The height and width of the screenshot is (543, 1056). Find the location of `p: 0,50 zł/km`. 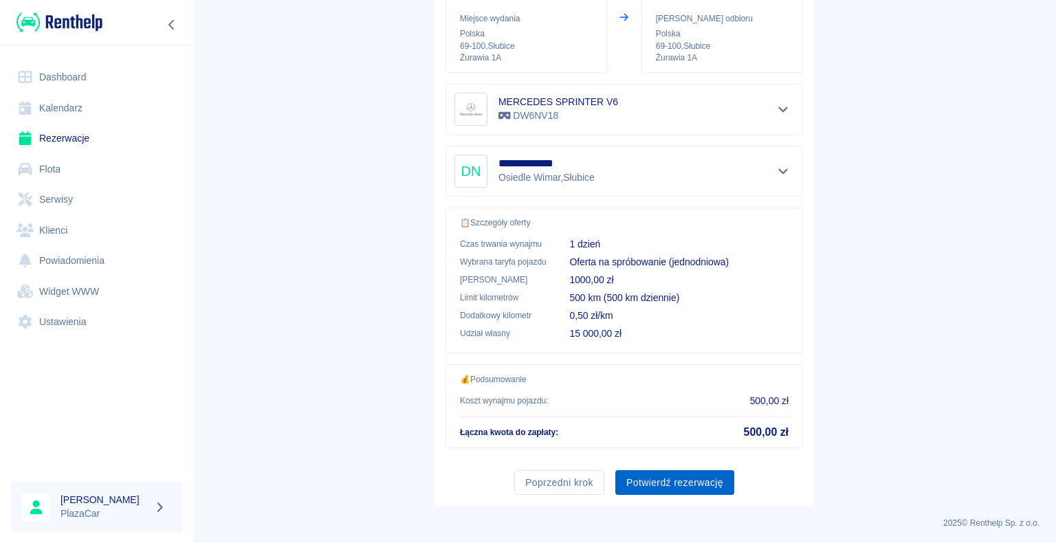

p: 0,50 zł/km is located at coordinates (678, 315).